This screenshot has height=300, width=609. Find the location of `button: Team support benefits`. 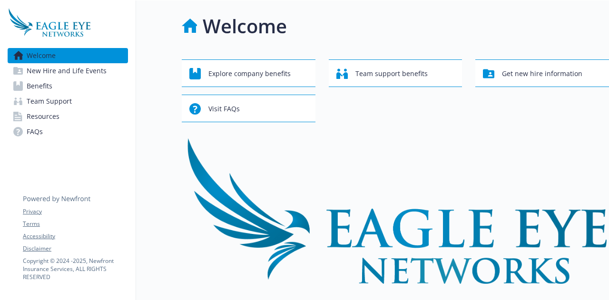

button: Team support benefits is located at coordinates (395, 73).